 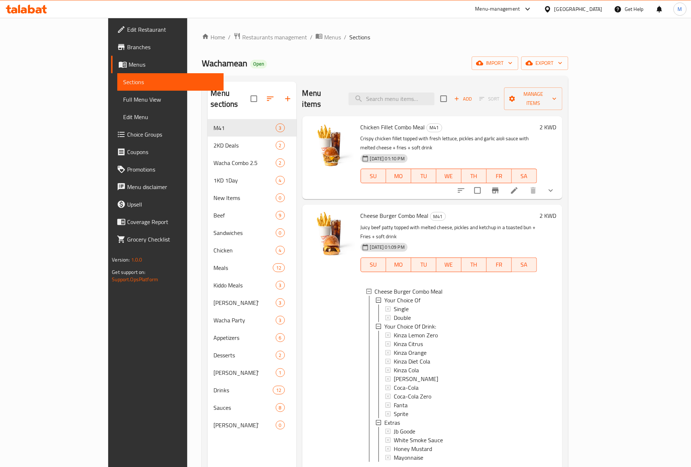 I want to click on span: Your Choice Of Drink:, so click(x=410, y=326).